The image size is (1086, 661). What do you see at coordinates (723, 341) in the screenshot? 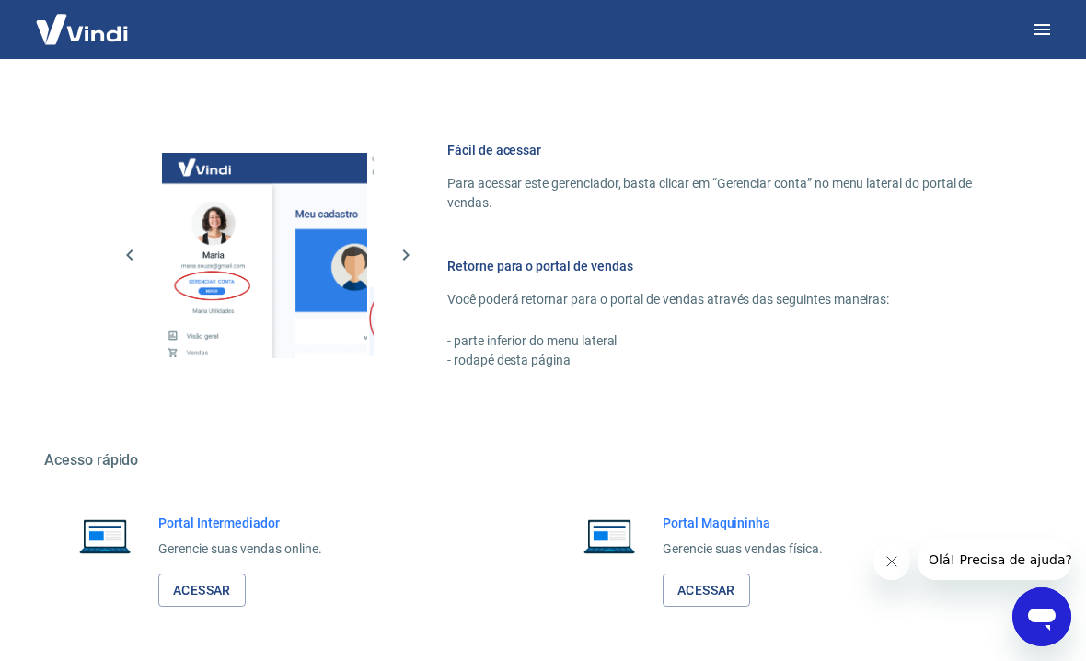
I see `p: - parte inferior do menu lateral` at bounding box center [723, 341].